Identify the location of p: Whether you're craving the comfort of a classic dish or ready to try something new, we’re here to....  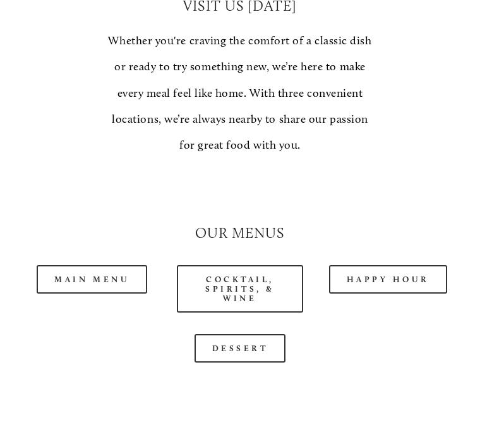
(240, 93).